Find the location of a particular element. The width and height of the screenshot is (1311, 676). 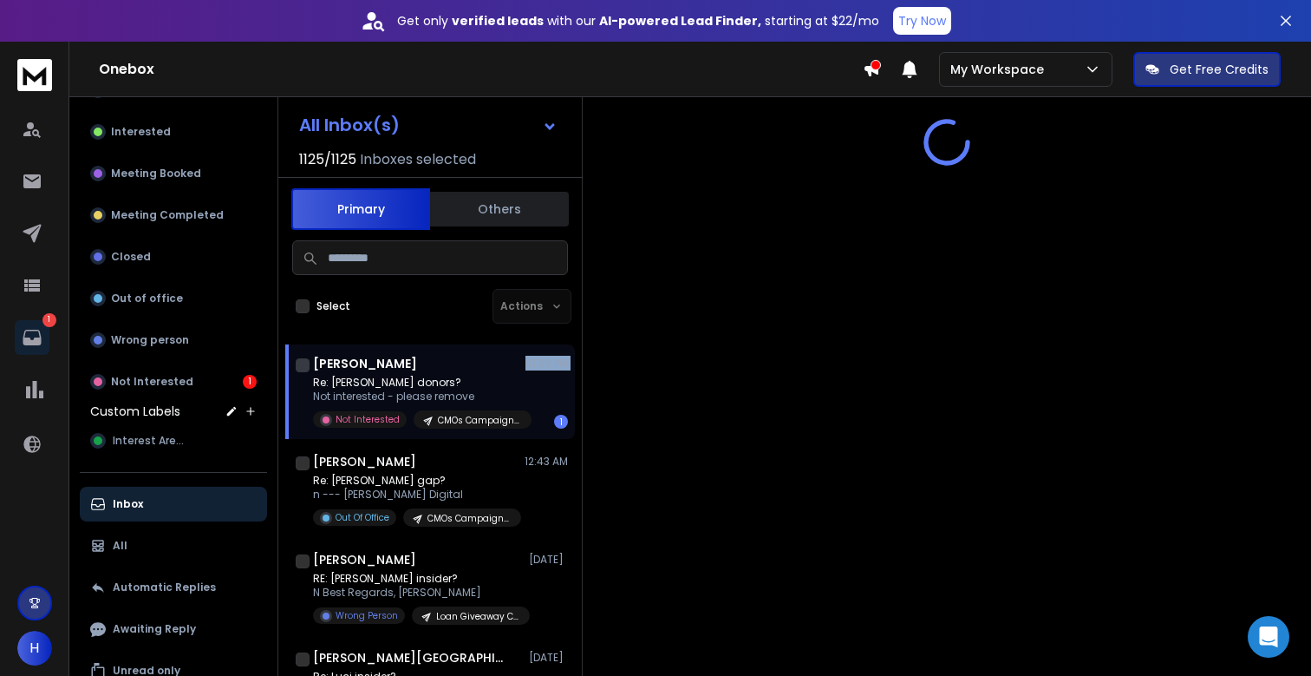

a: 1 is located at coordinates (32, 337).